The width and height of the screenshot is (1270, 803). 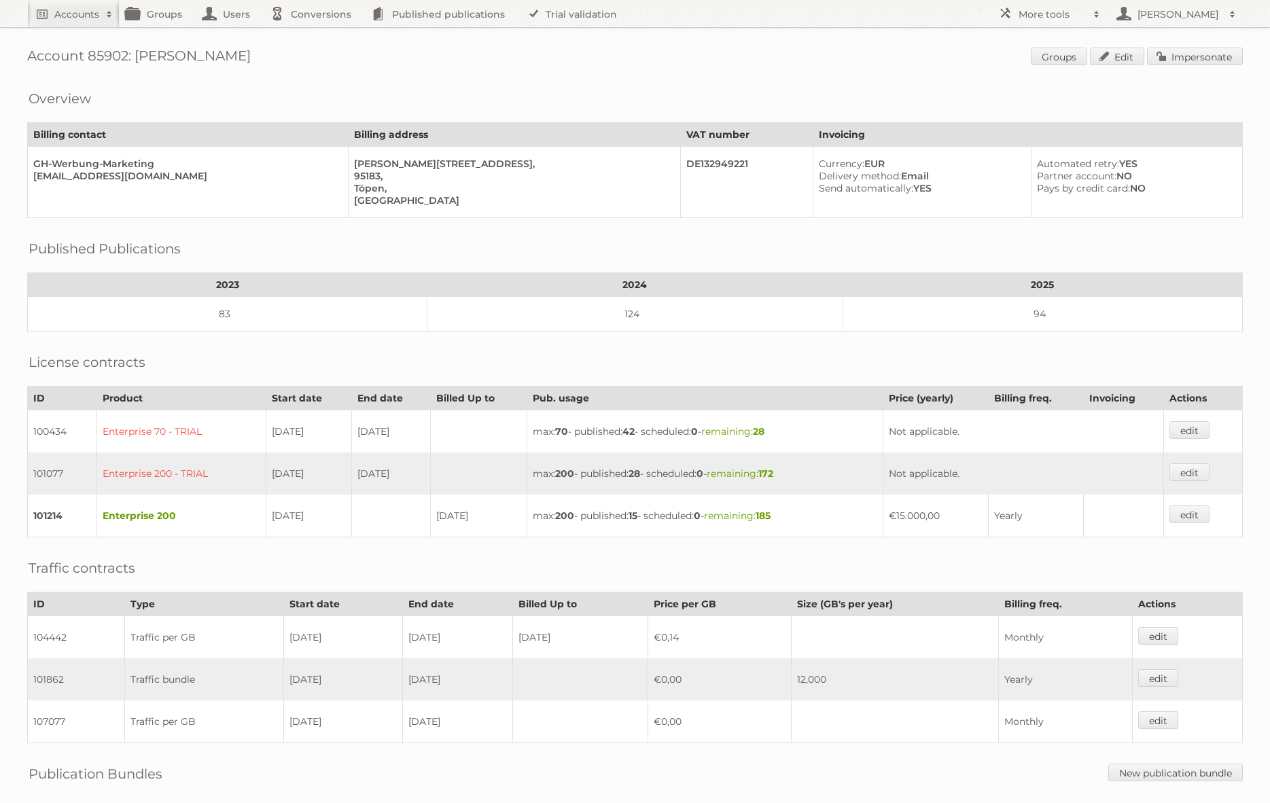 What do you see at coordinates (894, 604) in the screenshot?
I see `th: Size (GB's per year)` at bounding box center [894, 604].